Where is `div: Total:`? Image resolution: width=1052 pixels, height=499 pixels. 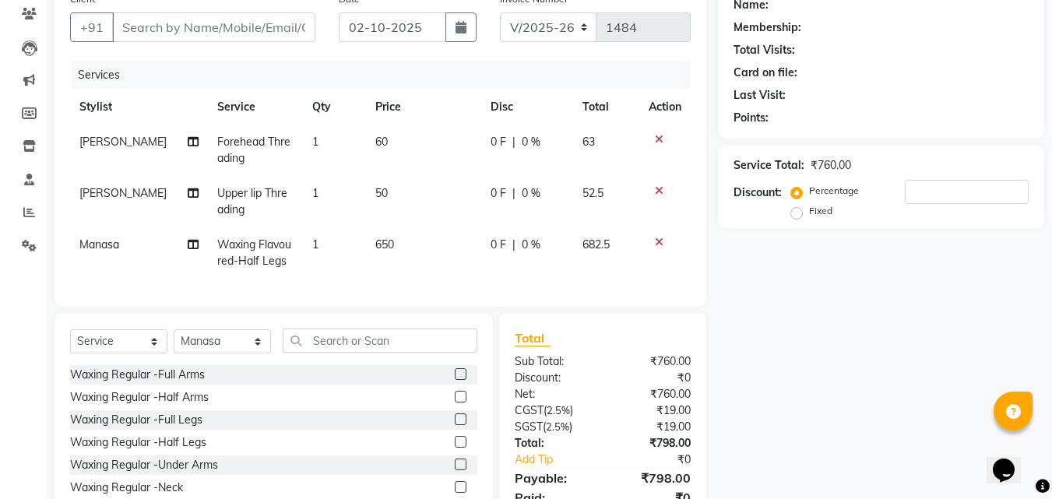 div: Total: is located at coordinates (553, 443).